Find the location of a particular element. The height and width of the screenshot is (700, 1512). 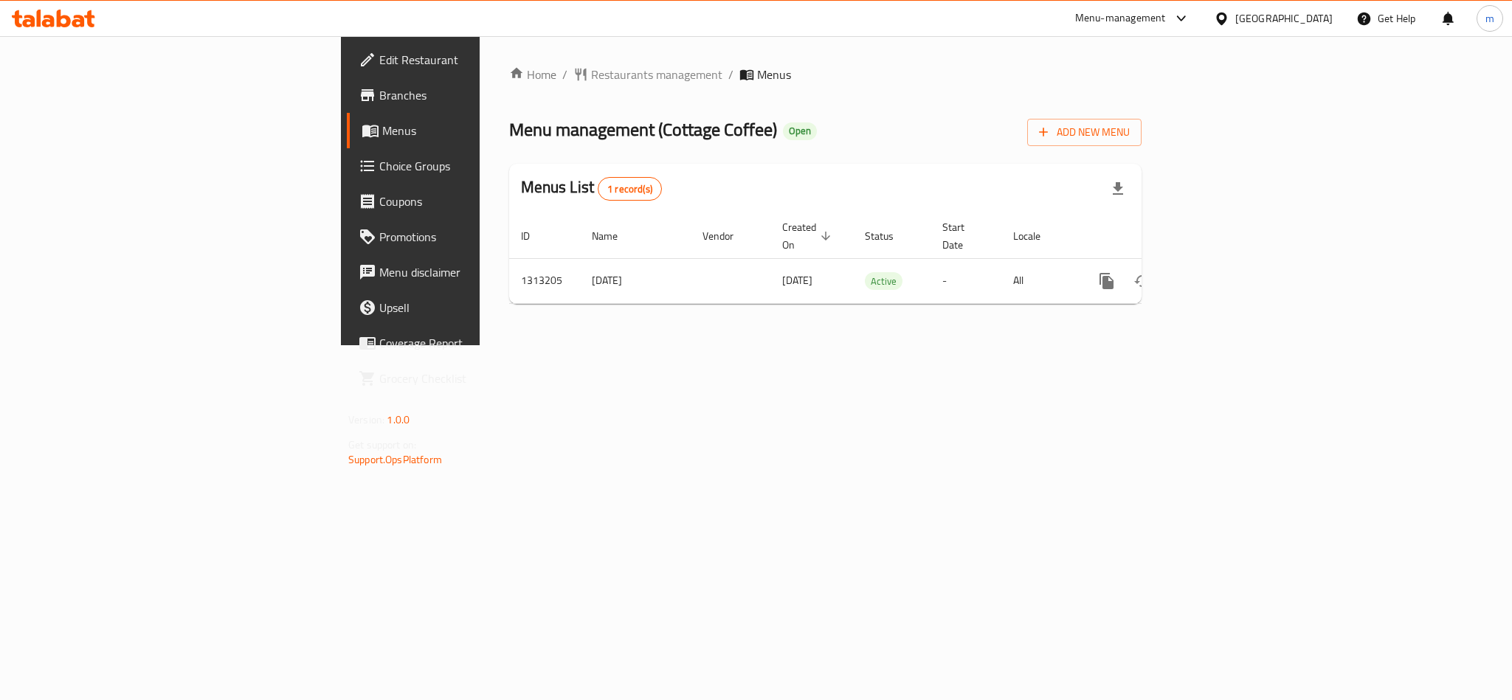

span: Branches is located at coordinates (480, 95).